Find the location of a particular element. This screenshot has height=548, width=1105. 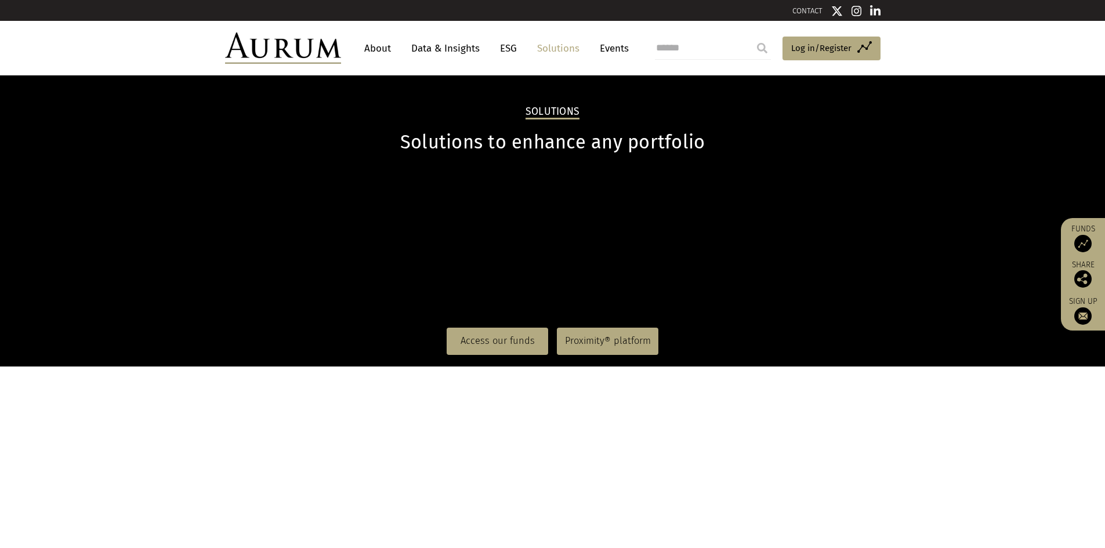

a: Data & Insights is located at coordinates (446, 48).